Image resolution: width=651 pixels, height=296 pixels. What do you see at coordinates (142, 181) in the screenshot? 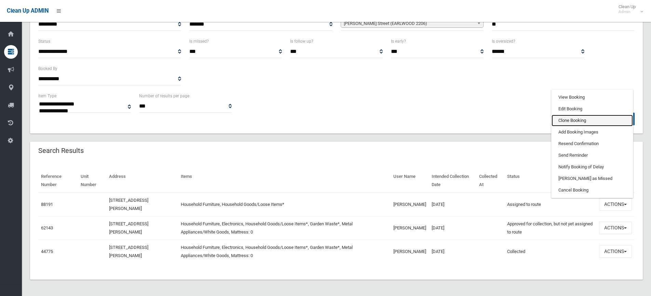
I see `th: Address` at bounding box center [142, 181].